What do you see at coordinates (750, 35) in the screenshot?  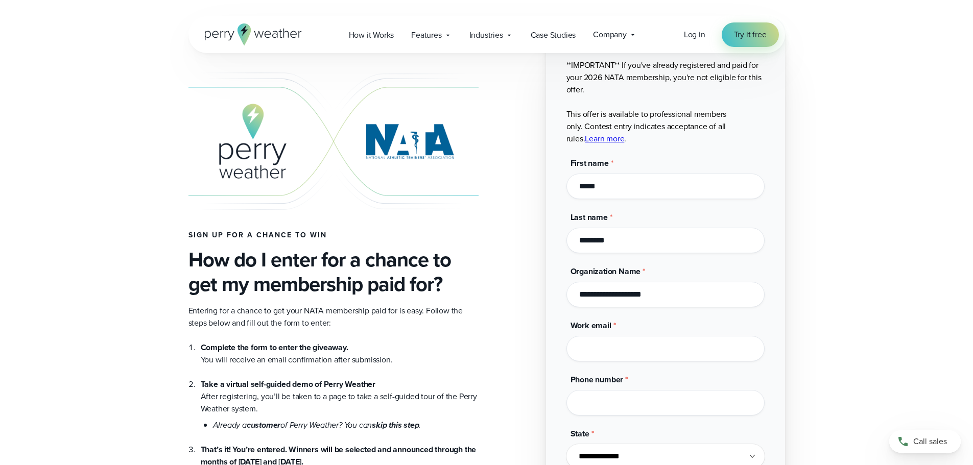 I see `span: Try it free` at bounding box center [750, 35].